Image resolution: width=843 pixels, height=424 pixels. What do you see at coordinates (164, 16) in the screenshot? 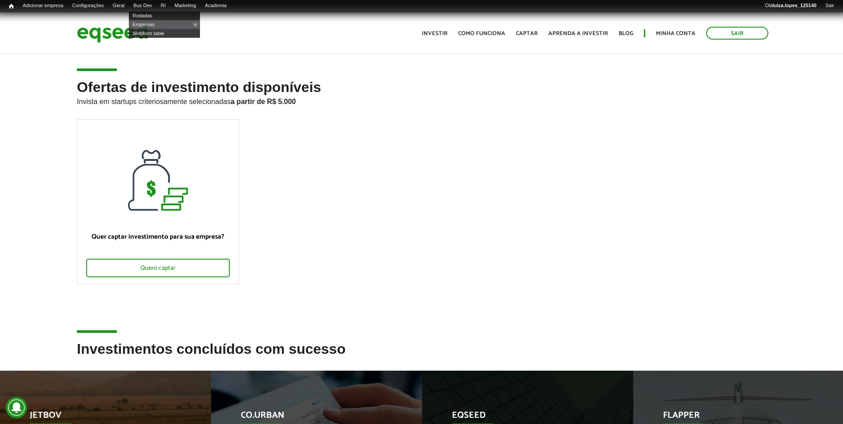
I see `a: Rodadas` at bounding box center [164, 16].